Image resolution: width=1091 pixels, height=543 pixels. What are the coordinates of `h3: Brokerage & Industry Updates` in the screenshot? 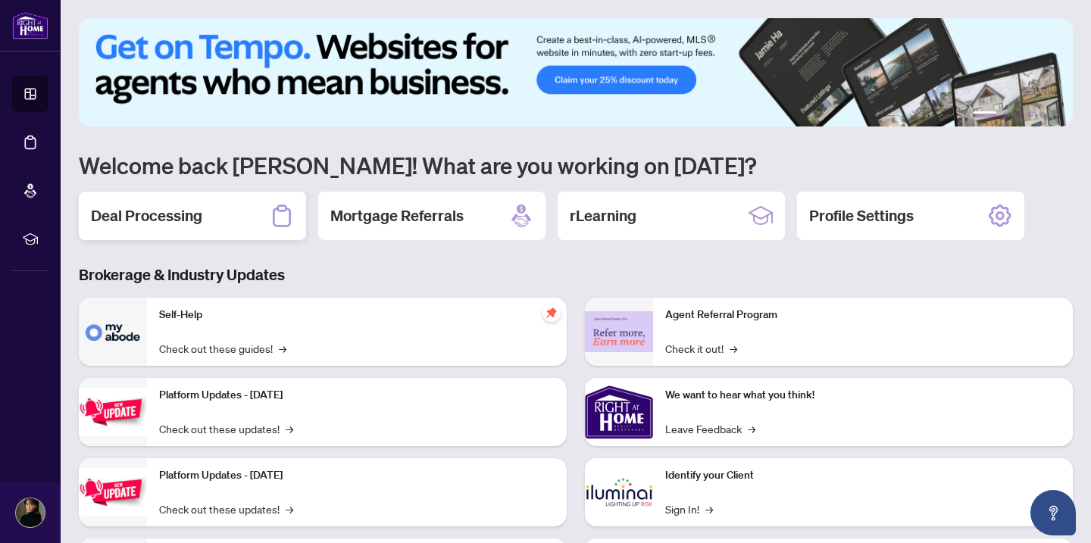 It's located at (576, 275).